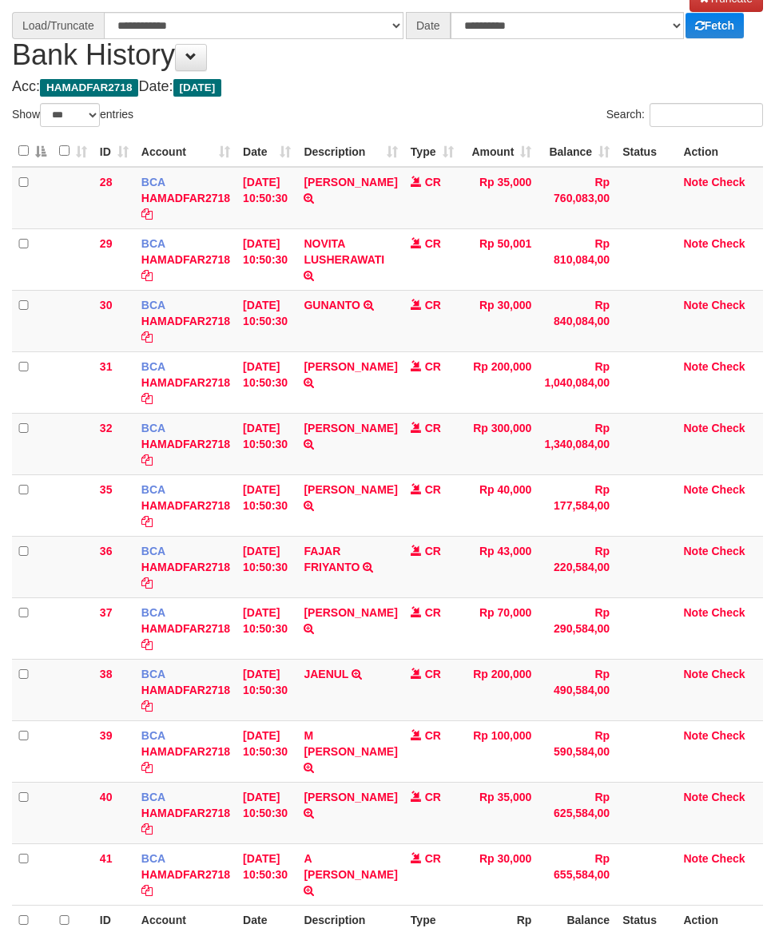  Describe the element at coordinates (577, 689) in the screenshot. I see `td: Rp 490,584,00` at that location.